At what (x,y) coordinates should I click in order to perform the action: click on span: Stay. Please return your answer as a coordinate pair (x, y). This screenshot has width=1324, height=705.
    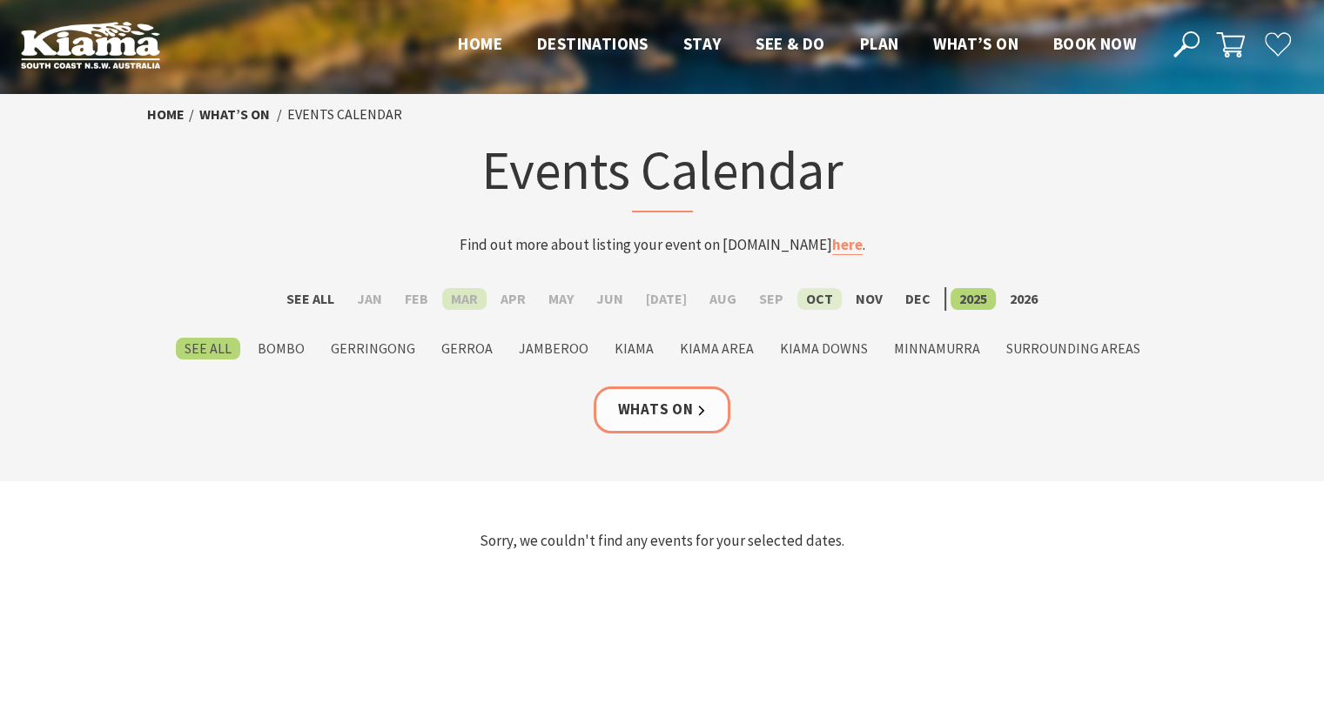
    Looking at the image, I should click on (703, 44).